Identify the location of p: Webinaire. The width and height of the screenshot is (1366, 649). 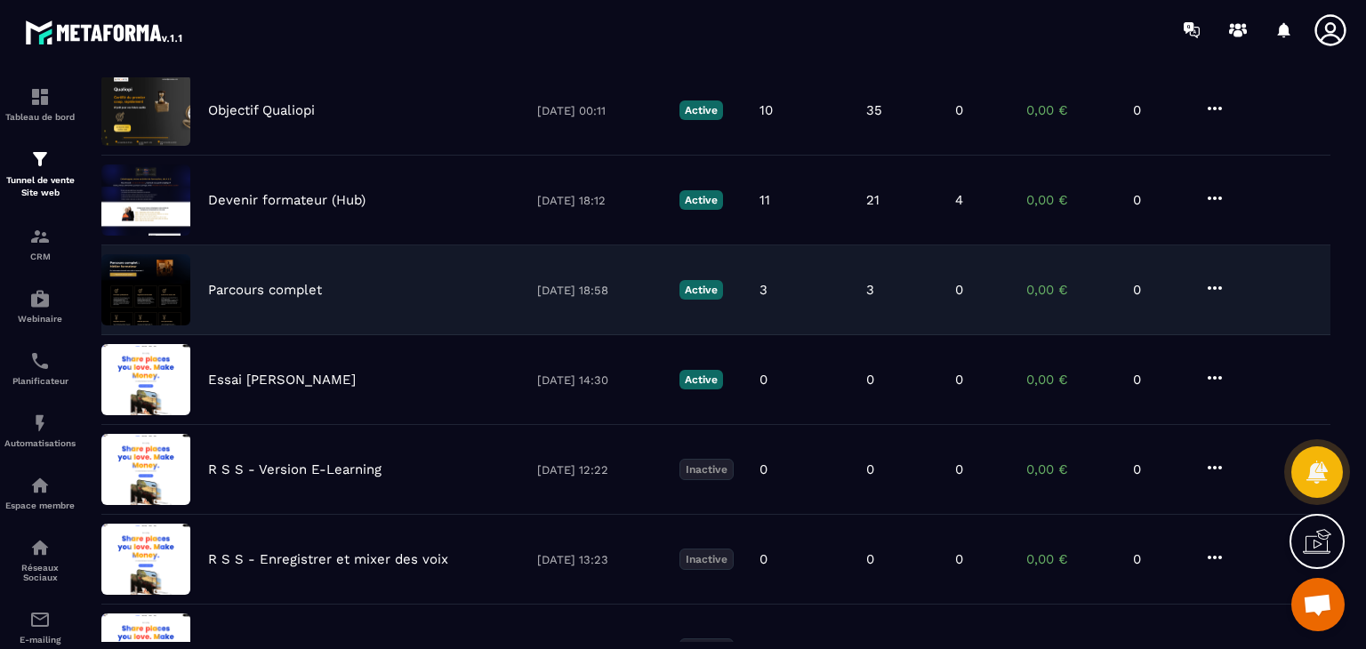
(40, 318).